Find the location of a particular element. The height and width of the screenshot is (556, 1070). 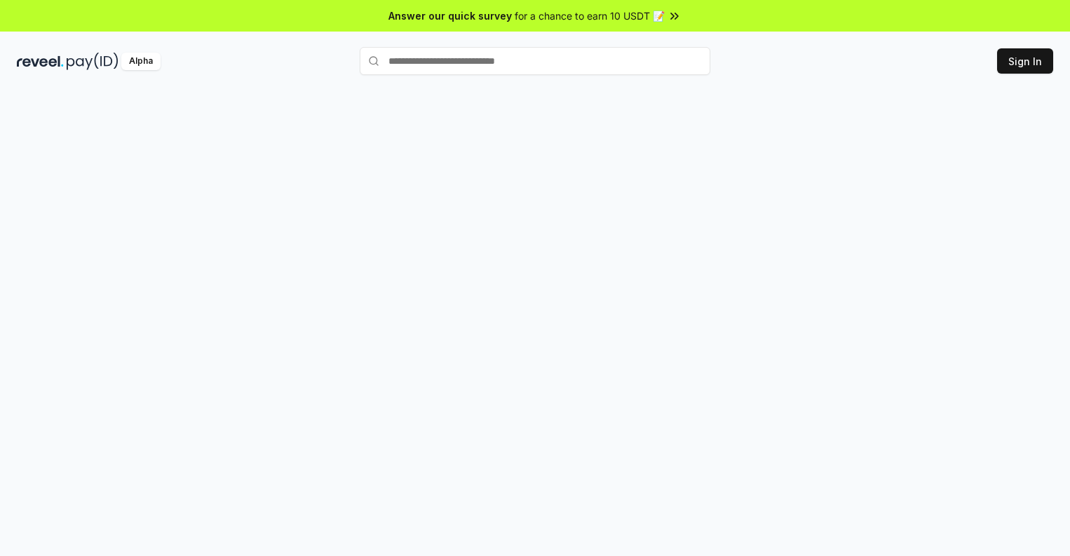

span: for a chance to earn 10 USDT 📝 is located at coordinates (590, 15).